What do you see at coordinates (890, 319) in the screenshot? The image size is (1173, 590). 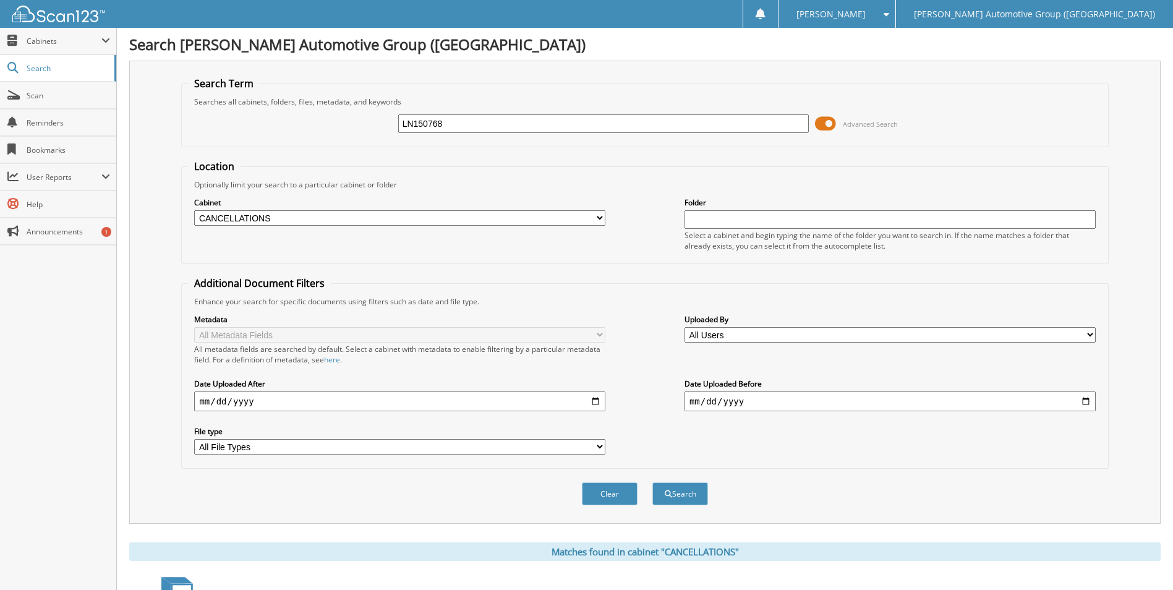 I see `label: Uploaded By` at bounding box center [890, 319].